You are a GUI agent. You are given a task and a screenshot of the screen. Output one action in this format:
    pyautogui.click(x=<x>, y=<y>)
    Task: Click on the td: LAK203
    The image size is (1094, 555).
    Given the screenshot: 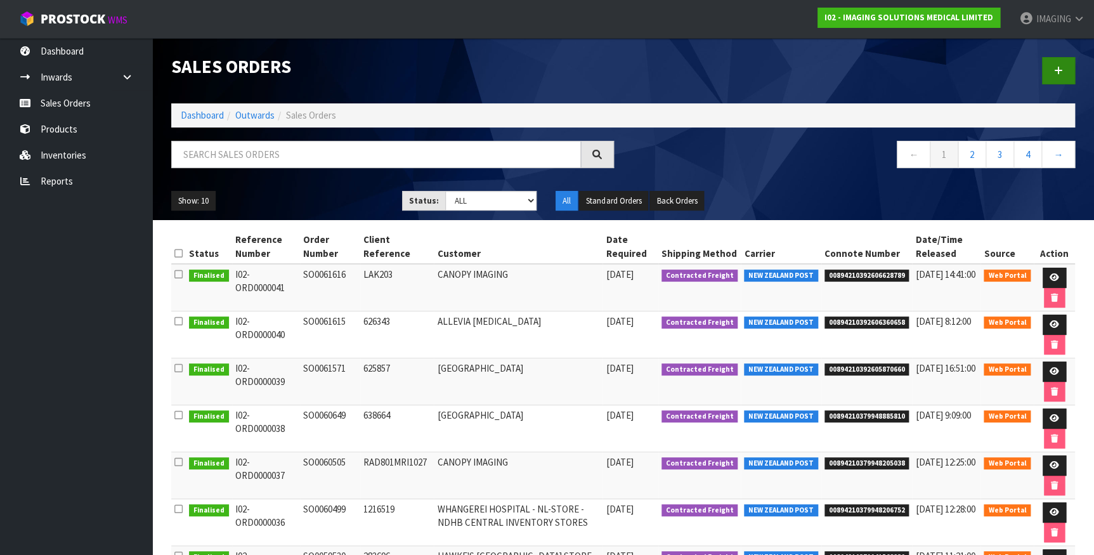 What is the action you would take?
    pyautogui.click(x=397, y=287)
    